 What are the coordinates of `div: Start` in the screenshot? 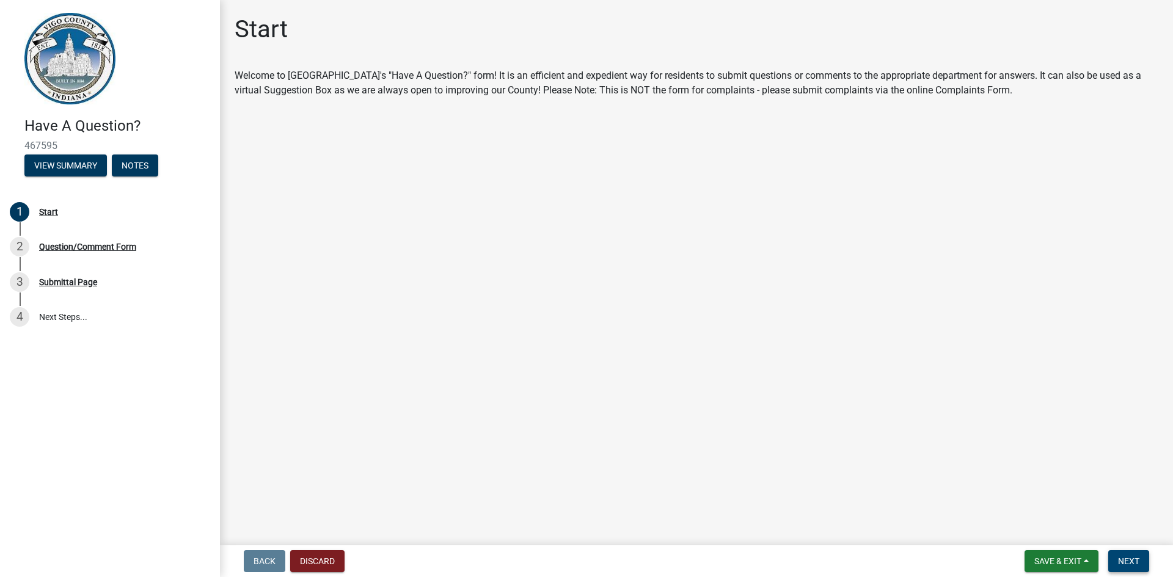 It's located at (48, 212).